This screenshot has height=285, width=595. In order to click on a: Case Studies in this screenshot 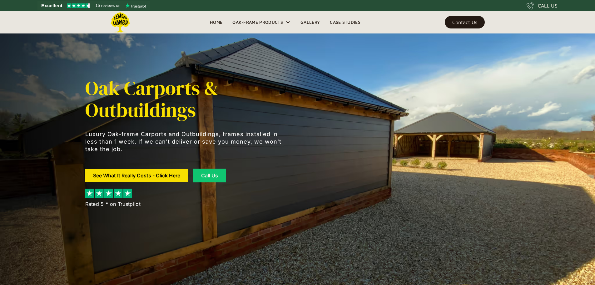, I will do `click(345, 22)`.